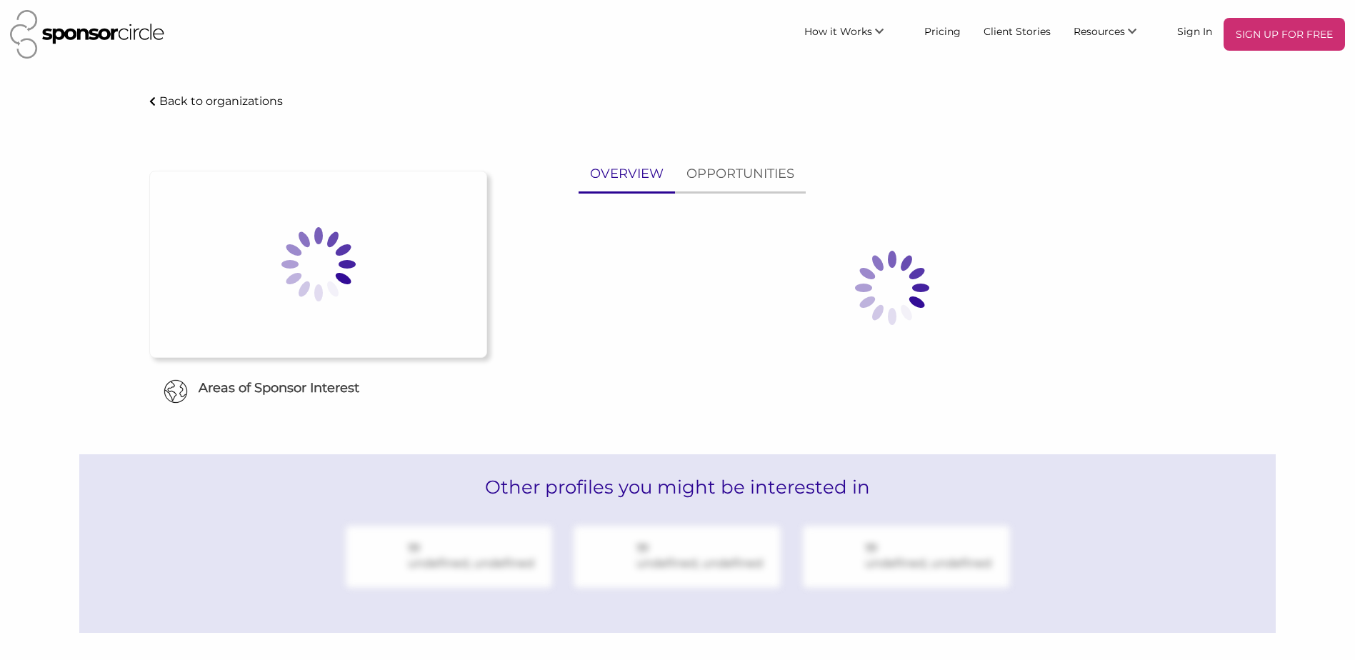  Describe the element at coordinates (1284, 34) in the screenshot. I see `p: SIGN UP FOR FREE` at that location.